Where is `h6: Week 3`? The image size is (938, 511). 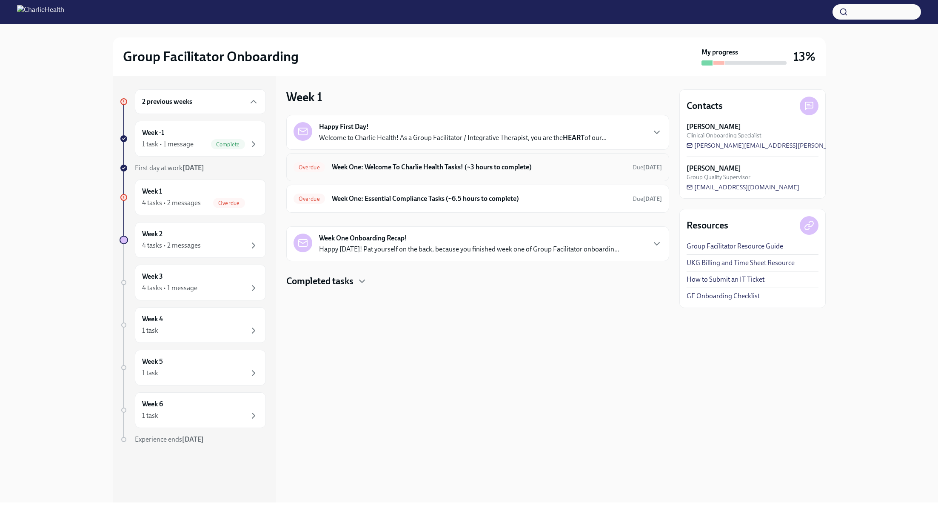 h6: Week 3 is located at coordinates (152, 276).